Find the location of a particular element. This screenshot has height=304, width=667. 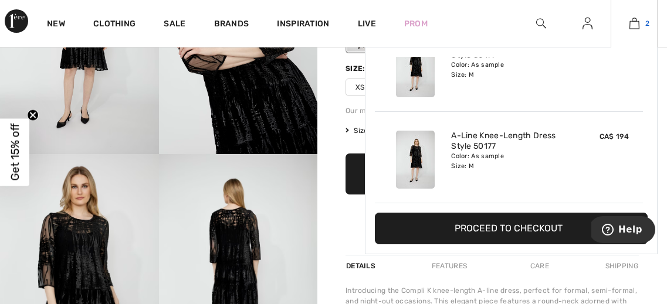

span: CA$ 194 is located at coordinates (614, 137).